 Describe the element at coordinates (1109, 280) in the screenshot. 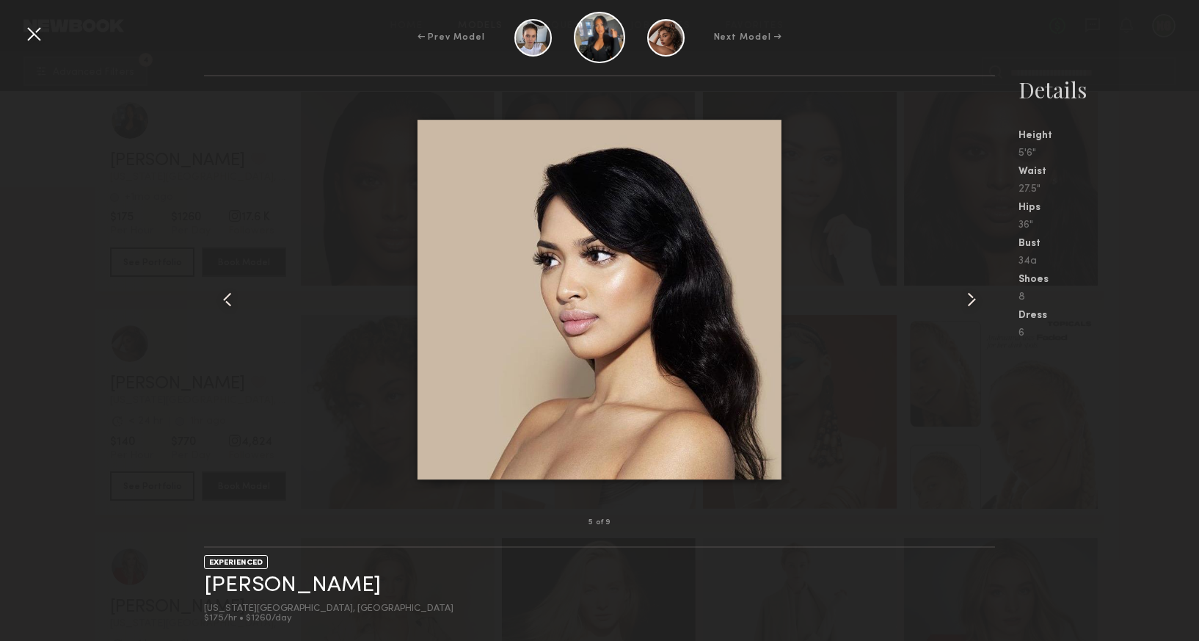

I see `div: Shoes` at that location.